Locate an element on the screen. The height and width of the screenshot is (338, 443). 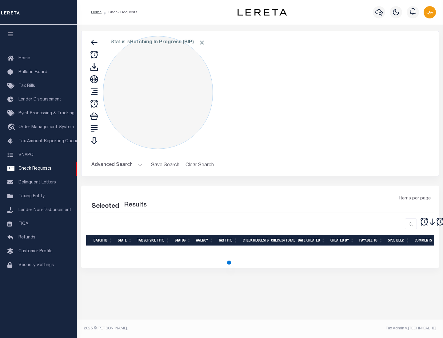
div: Click to Edit is located at coordinates (158, 93).